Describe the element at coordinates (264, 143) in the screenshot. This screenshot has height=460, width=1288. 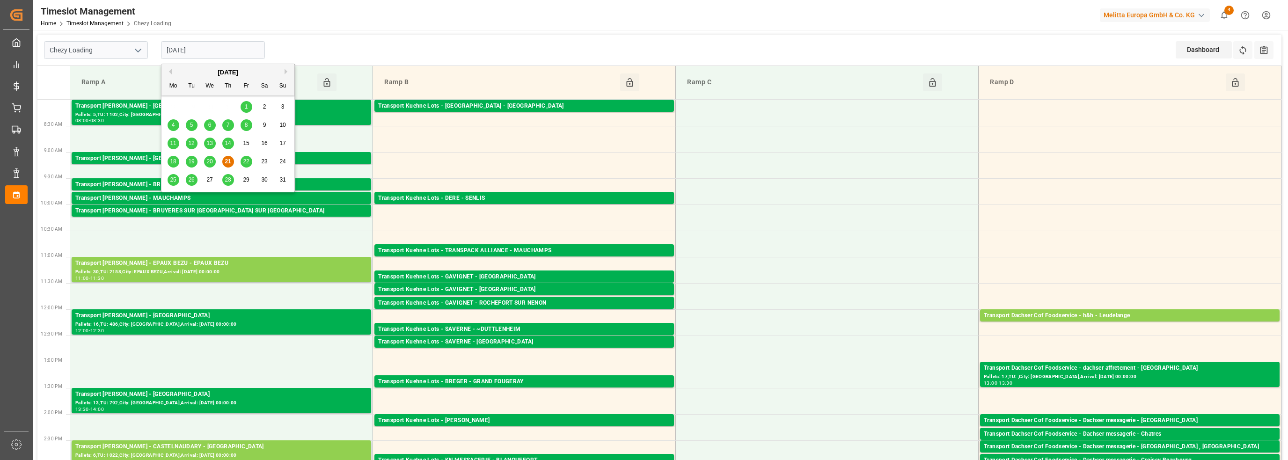
I see `span: 16` at that location.